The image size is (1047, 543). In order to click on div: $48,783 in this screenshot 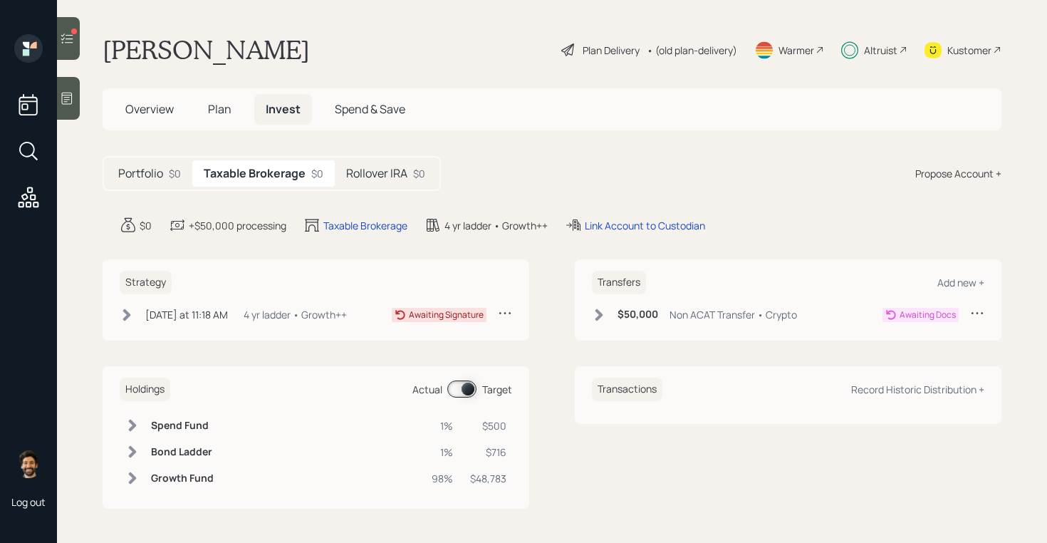, I will do `click(488, 478)`.